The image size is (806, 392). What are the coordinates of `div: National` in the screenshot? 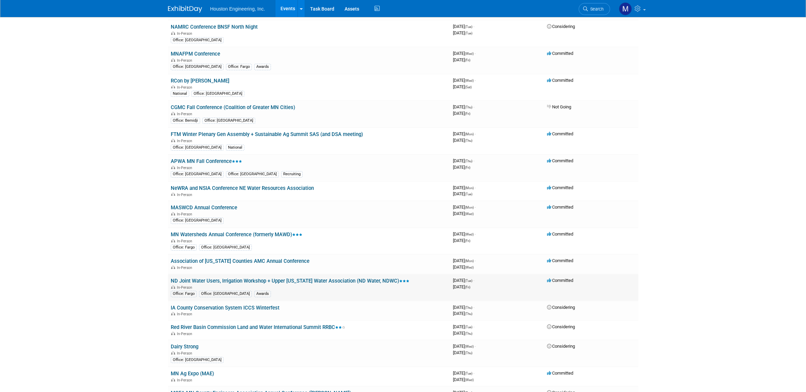 It's located at (235, 148).